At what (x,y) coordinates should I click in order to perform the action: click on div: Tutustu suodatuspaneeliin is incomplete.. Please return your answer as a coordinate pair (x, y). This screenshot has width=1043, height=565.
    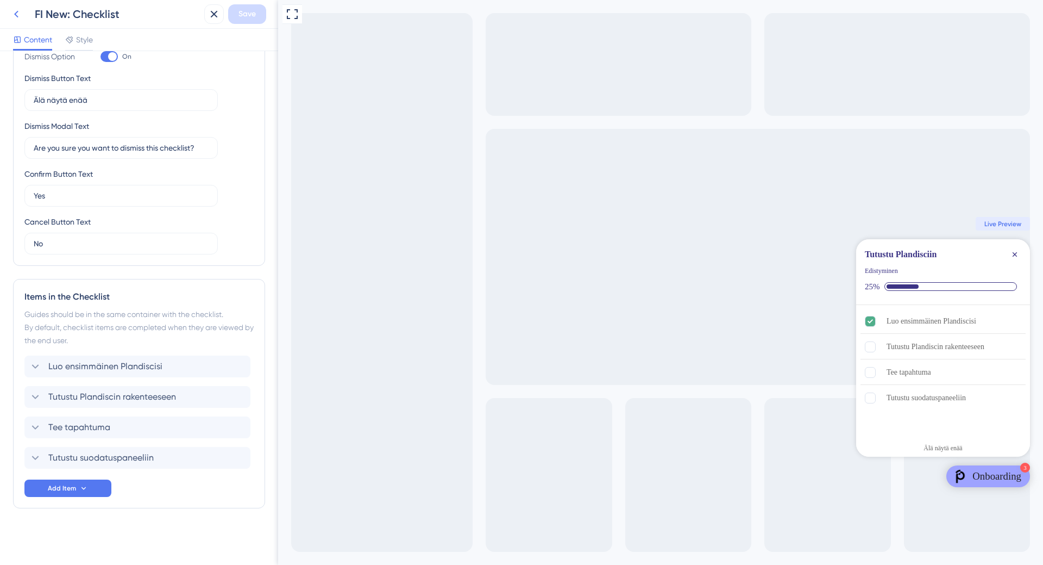
    Looking at the image, I should click on (665, 398).